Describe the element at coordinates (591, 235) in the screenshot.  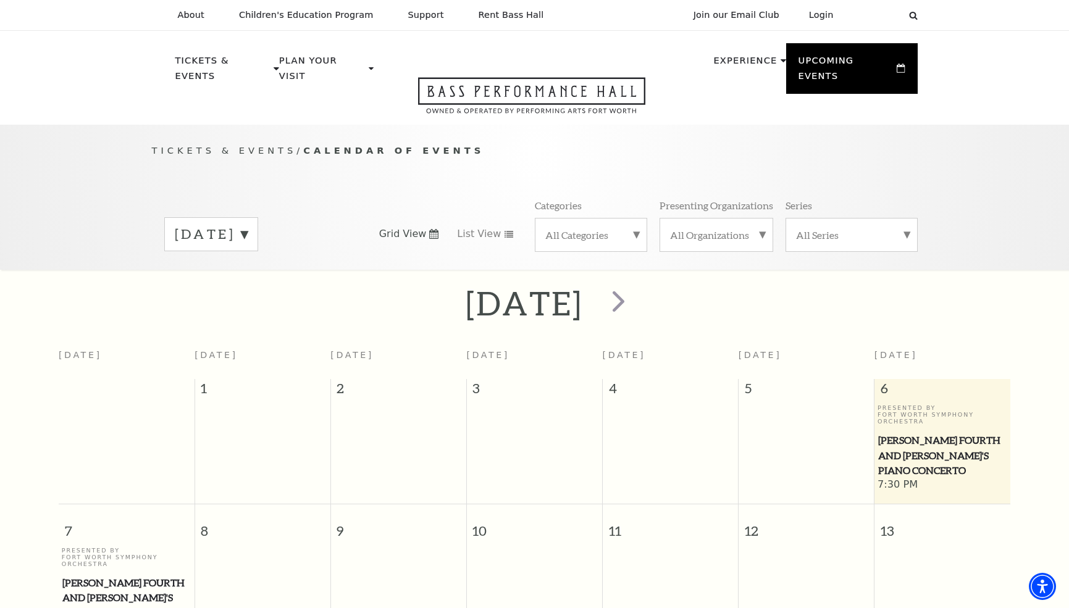
I see `label: All Categories` at that location.